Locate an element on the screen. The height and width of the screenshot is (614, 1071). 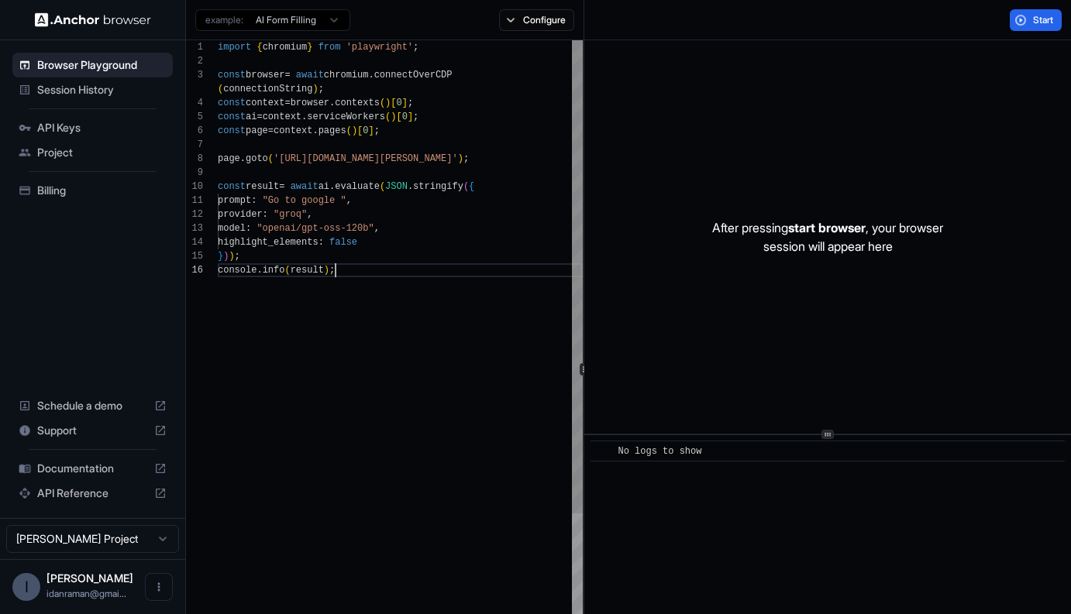
span: Start is located at coordinates (1043, 20).